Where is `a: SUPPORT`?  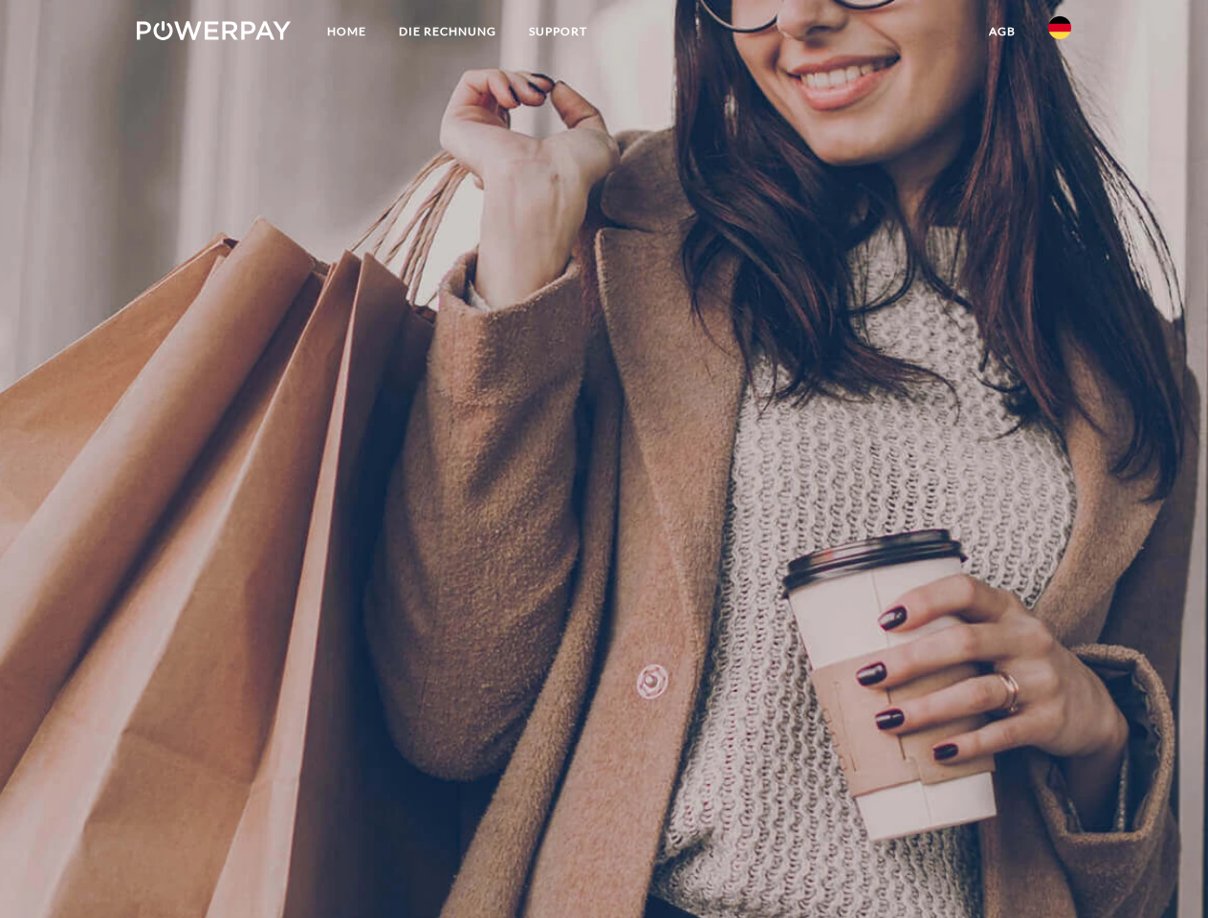
a: SUPPORT is located at coordinates (558, 32).